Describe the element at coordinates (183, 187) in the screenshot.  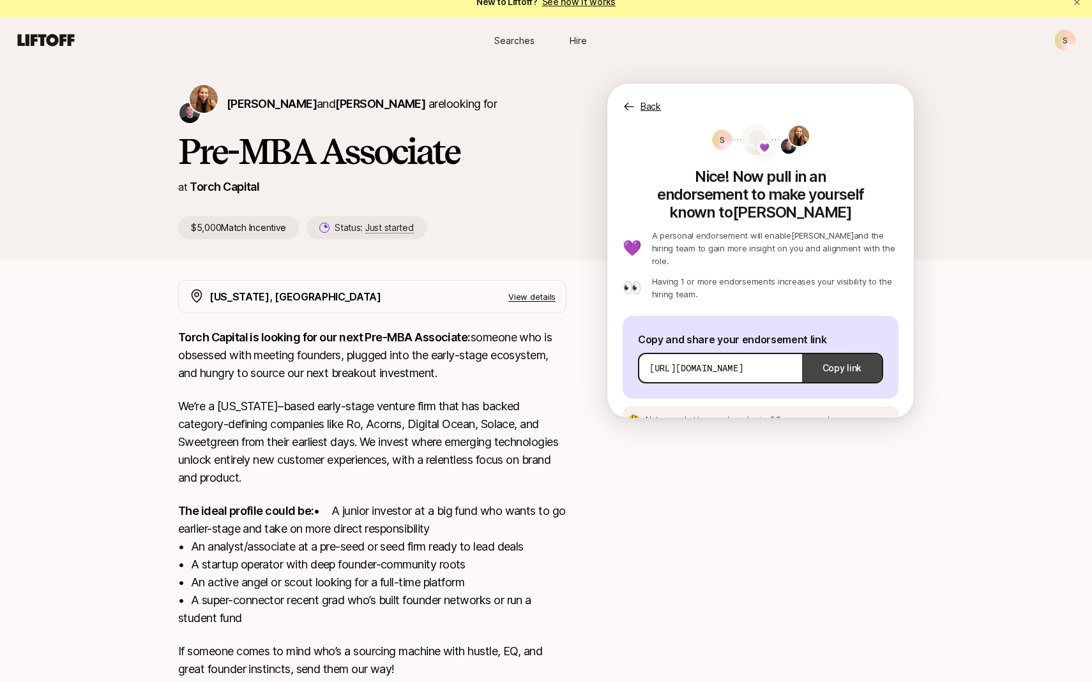
I see `p: at` at that location.